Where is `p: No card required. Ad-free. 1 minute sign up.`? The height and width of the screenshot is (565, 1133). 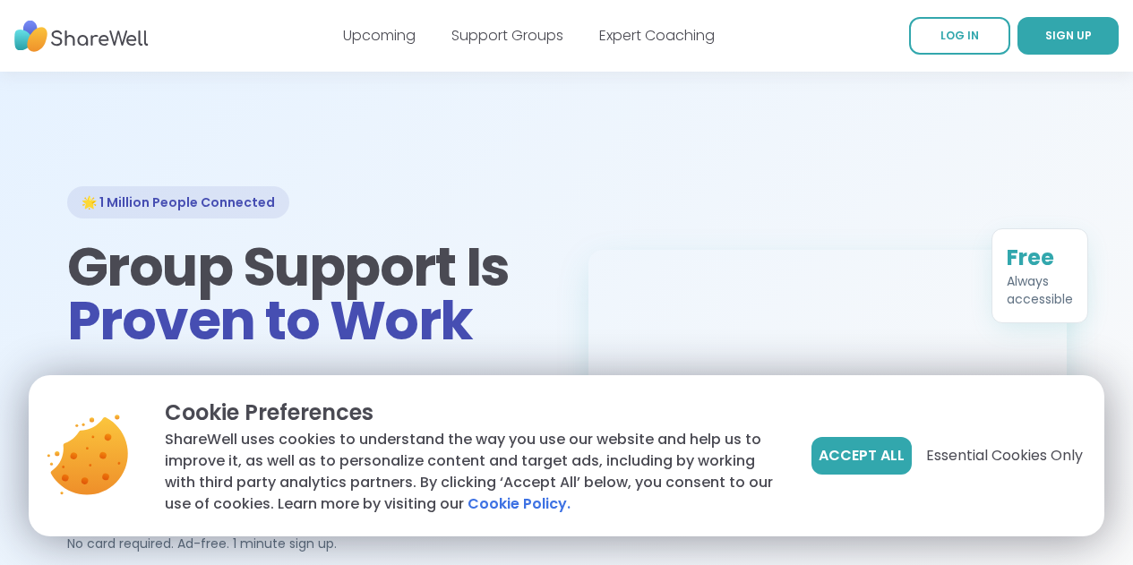
p: No card required. Ad-free. 1 minute sign up. is located at coordinates (306, 544).